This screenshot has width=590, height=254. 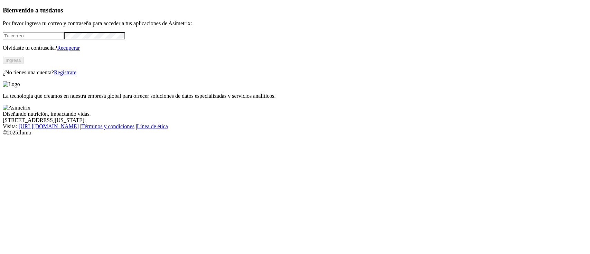 What do you see at coordinates (295, 10) in the screenshot?
I see `h3: Bienvenido a tus` at bounding box center [295, 10].